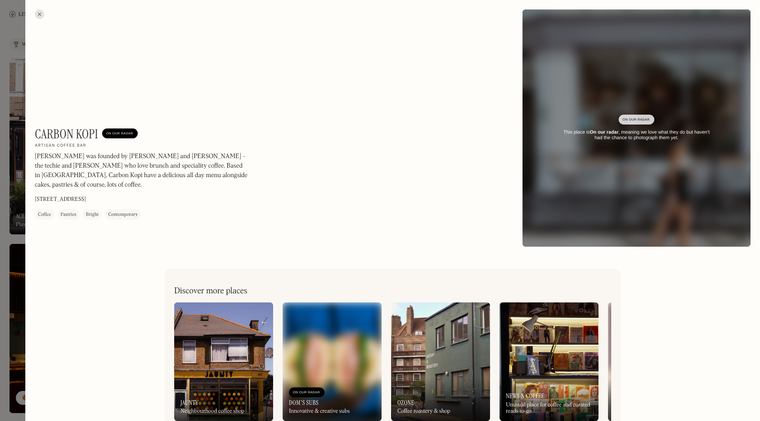 The height and width of the screenshot is (421, 760). I want to click on h2: Discover more places, so click(210, 291).